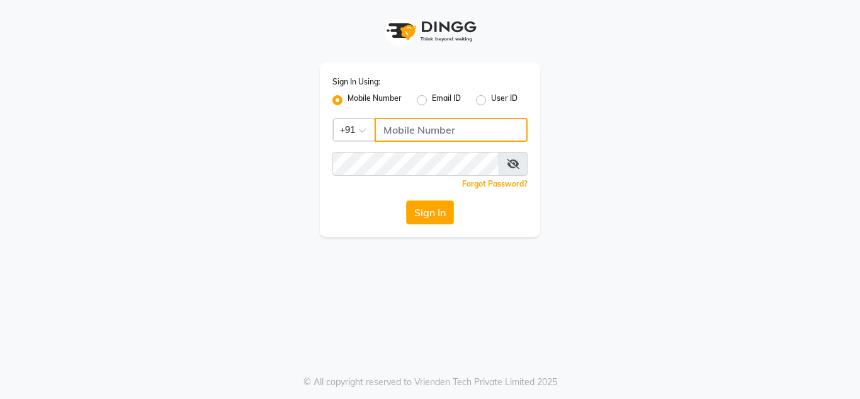 Image resolution: width=860 pixels, height=399 pixels. I want to click on a: Forgot Password?, so click(495, 183).